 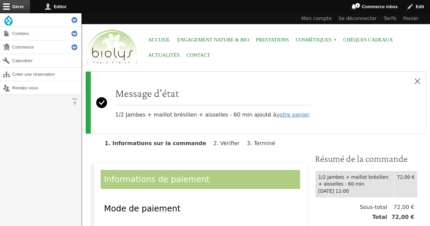 What do you see at coordinates (418, 81) in the screenshot?
I see `button: Close` at bounding box center [418, 81].